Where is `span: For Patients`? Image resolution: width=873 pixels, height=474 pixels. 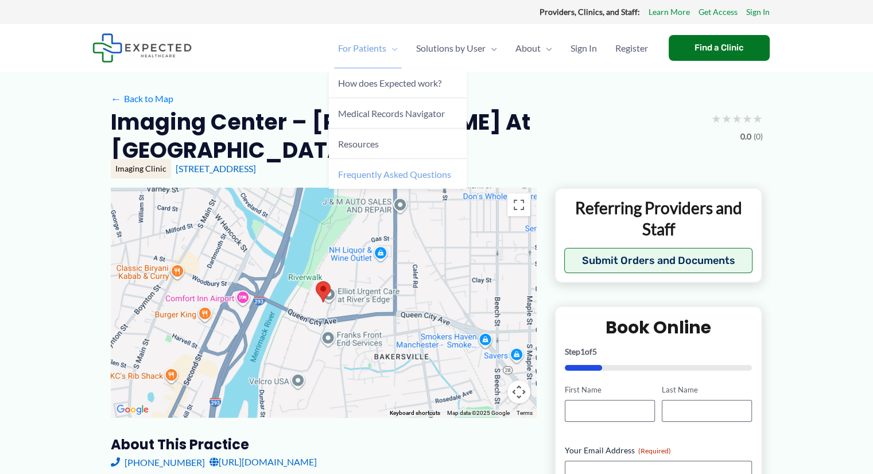 span: For Patients is located at coordinates (362, 48).